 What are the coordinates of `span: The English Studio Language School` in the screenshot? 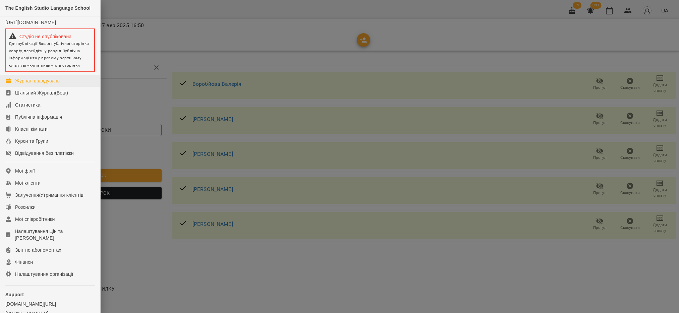 It's located at (48, 8).